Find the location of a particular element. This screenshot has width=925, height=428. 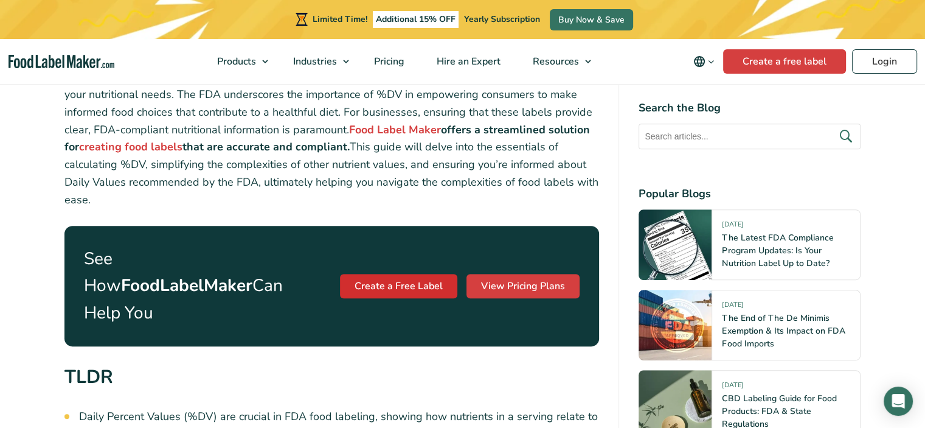

a: Industries is located at coordinates (316, 61).